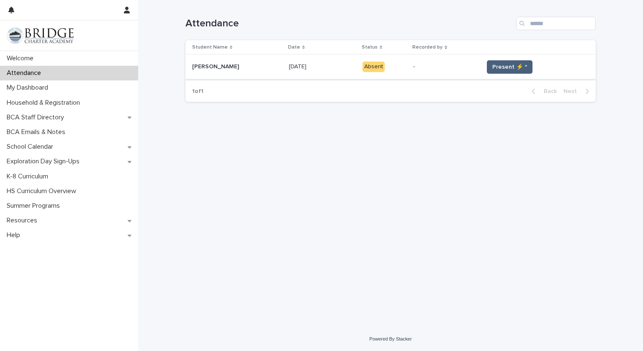 This screenshot has width=643, height=351. I want to click on div: Absent, so click(373, 67).